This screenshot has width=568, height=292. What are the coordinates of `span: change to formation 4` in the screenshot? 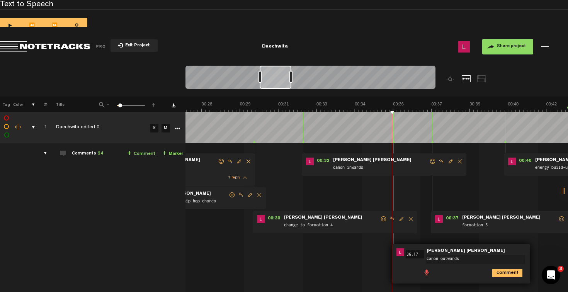 It's located at (331, 226).